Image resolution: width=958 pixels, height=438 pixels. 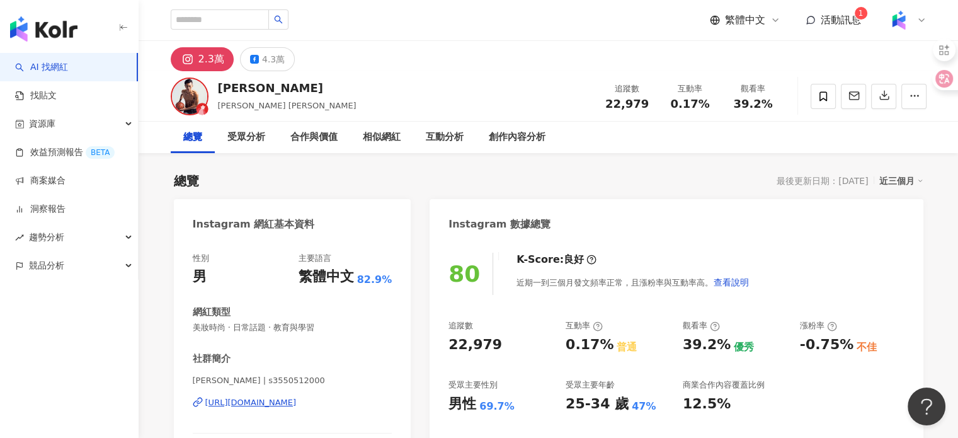 I want to click on div: 相似網紅, so click(x=382, y=137).